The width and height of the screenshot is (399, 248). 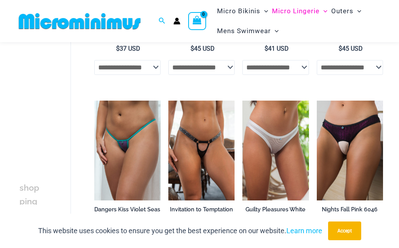 What do you see at coordinates (275, 213) in the screenshot?
I see `h2: Guilty Pleasures White 6045 Thong` at bounding box center [275, 213].